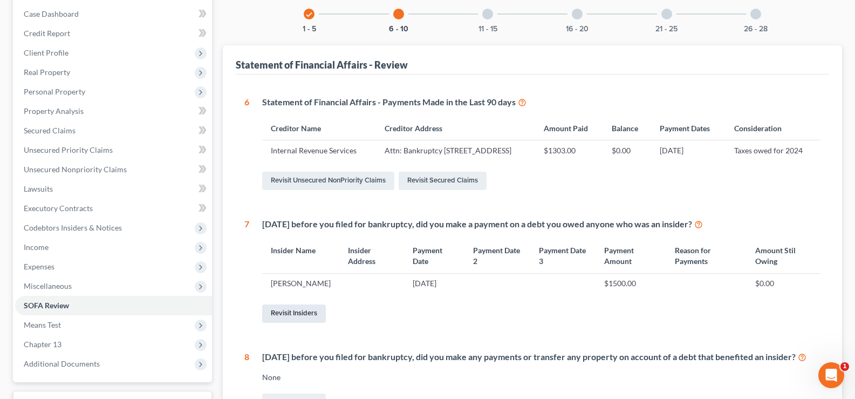  I want to click on a: Property Analysis, so click(113, 111).